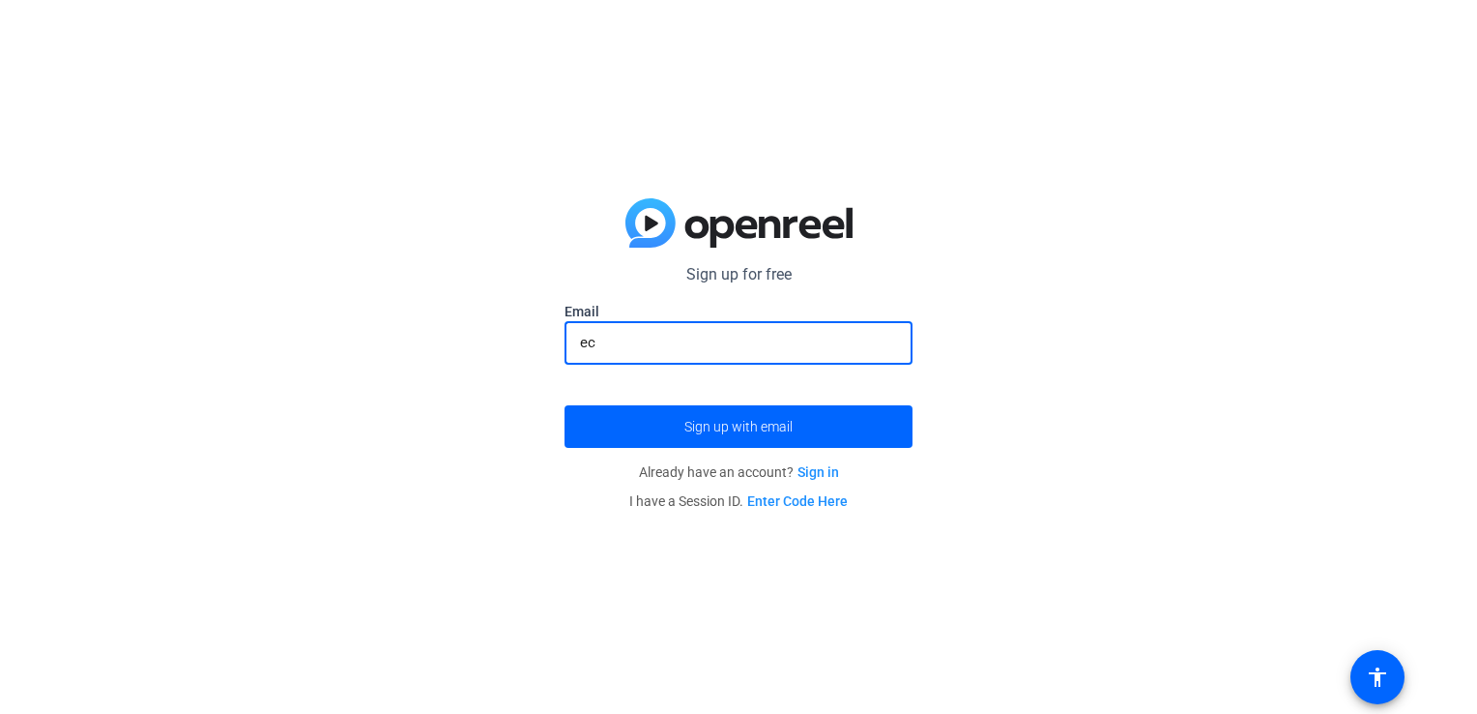 Image resolution: width=1477 pixels, height=714 pixels. What do you see at coordinates (818, 472) in the screenshot?
I see `a: Sign in` at bounding box center [818, 472].